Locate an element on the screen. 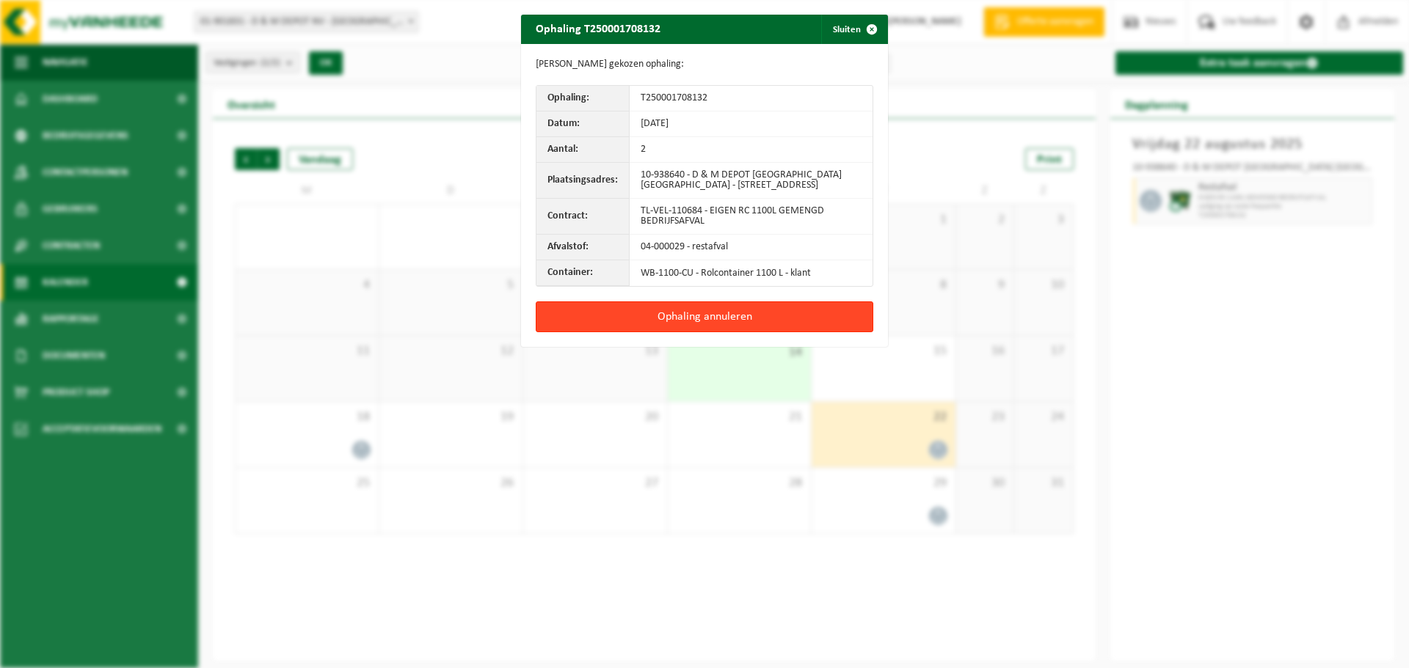  th: Aantal: is located at coordinates (583, 150).